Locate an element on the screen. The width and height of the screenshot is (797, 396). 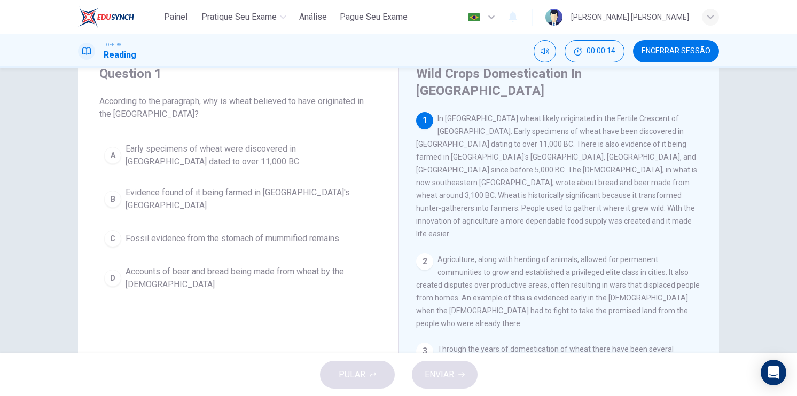
span: Agriculture, along with herding of animals, allowed for permanent communities to grow and establi... is located at coordinates (558, 292).